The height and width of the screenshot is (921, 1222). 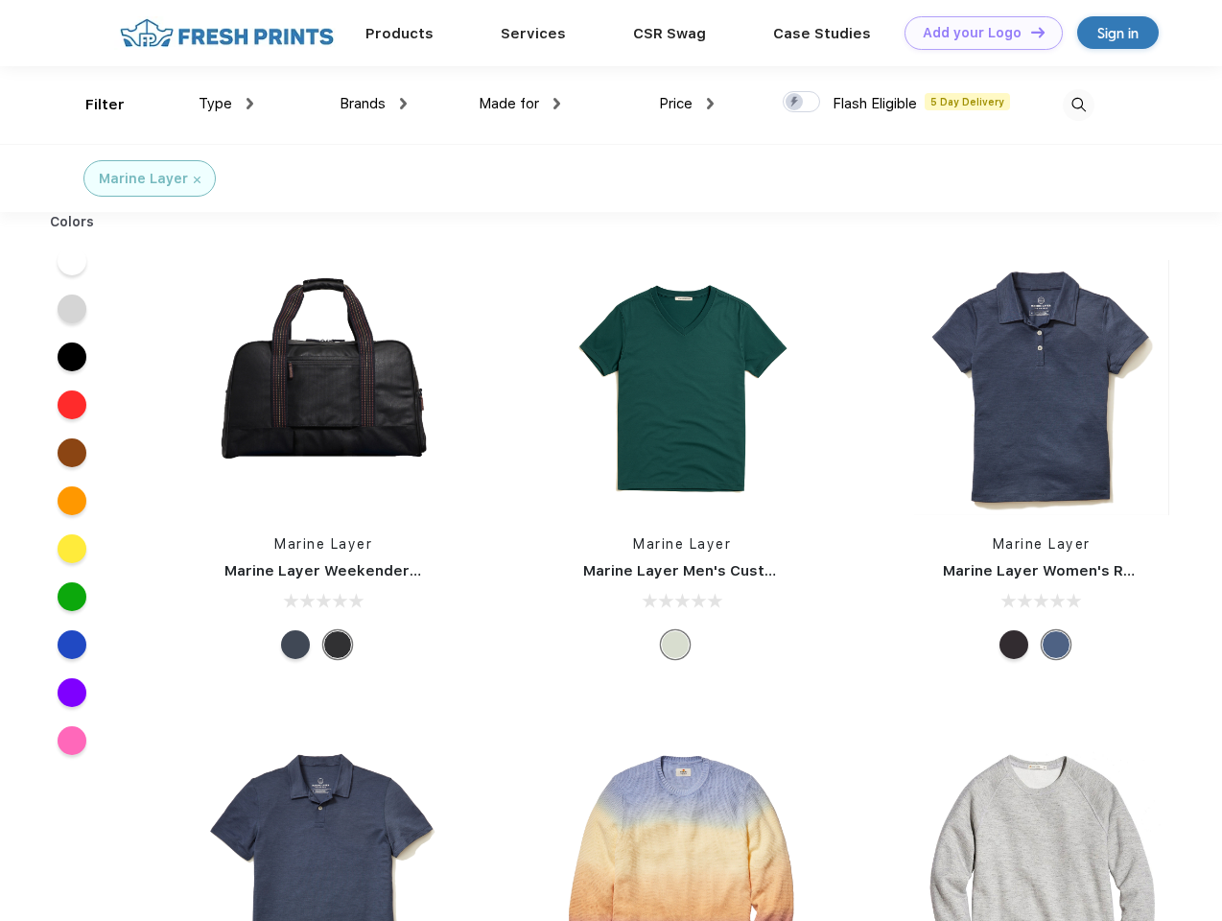 What do you see at coordinates (1014, 645) in the screenshot?
I see `div: Black` at bounding box center [1014, 645].